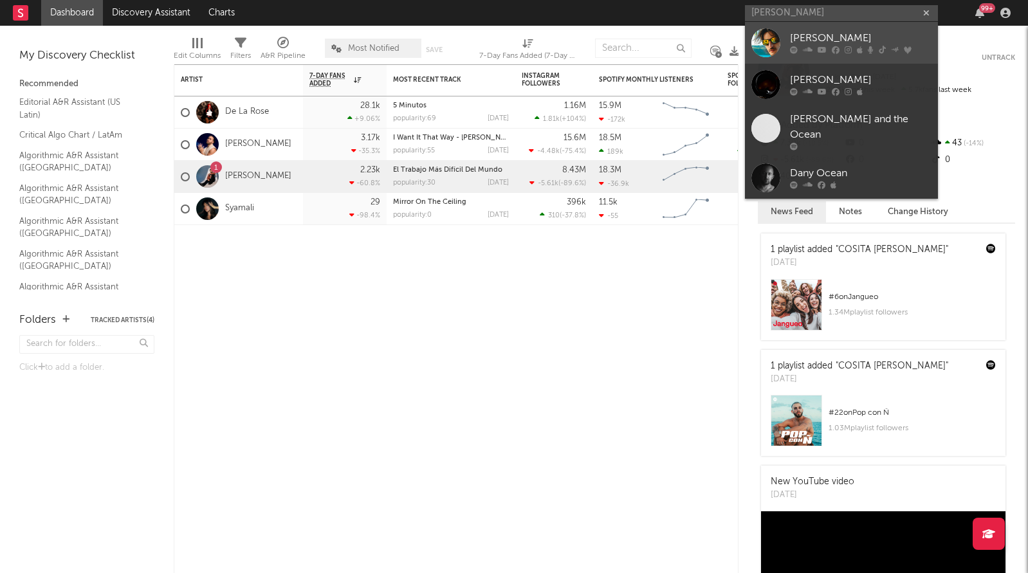 The image size is (1028, 573). I want to click on div: popularity: 0, so click(412, 215).